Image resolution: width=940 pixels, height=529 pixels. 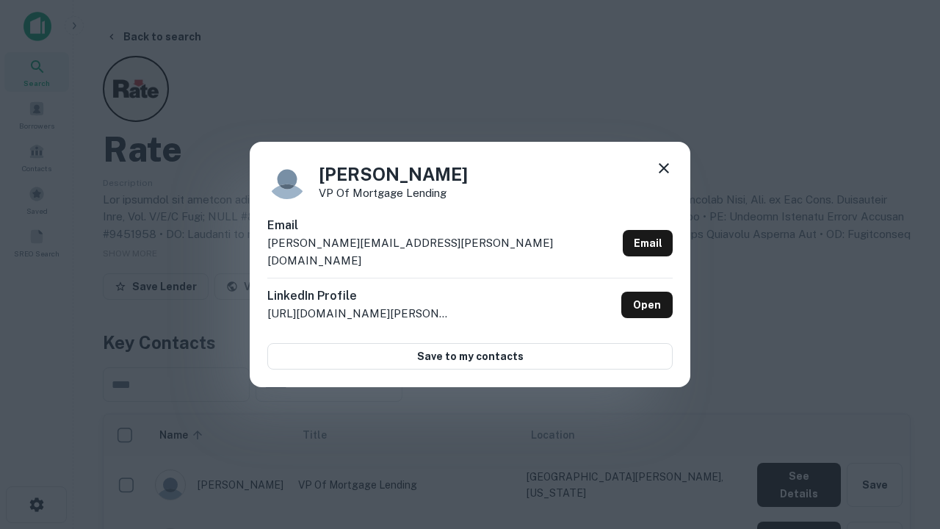 What do you see at coordinates (359, 296) in the screenshot?
I see `h6: LinkedIn Profile` at bounding box center [359, 296].